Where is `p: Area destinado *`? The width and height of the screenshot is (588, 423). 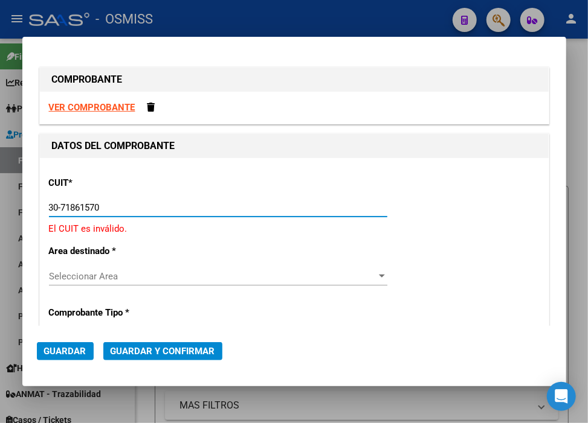 p: Area destinado * is located at coordinates (123, 251).